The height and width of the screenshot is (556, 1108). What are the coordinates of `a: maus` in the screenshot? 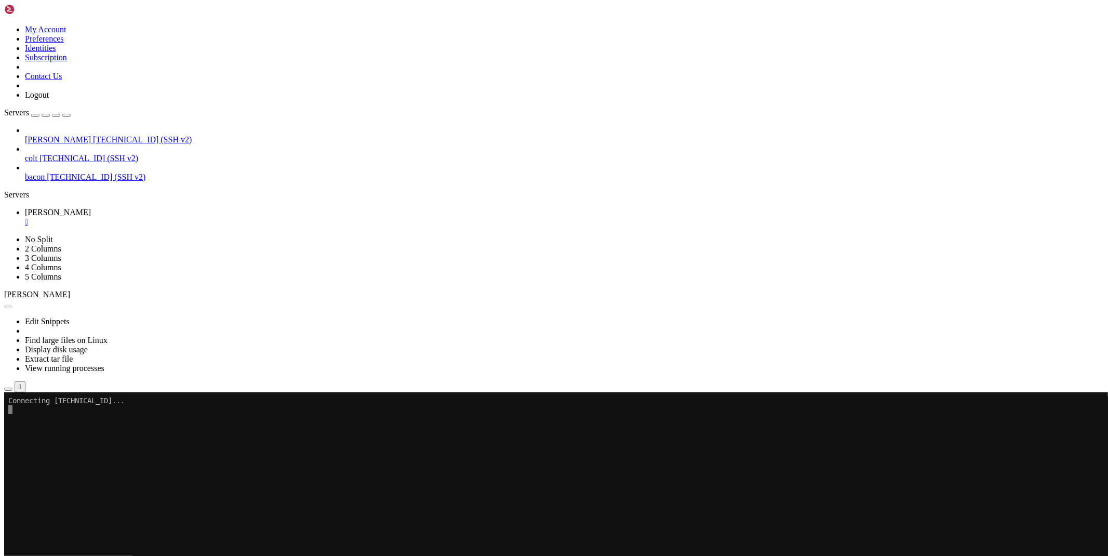 It's located at (564, 217).